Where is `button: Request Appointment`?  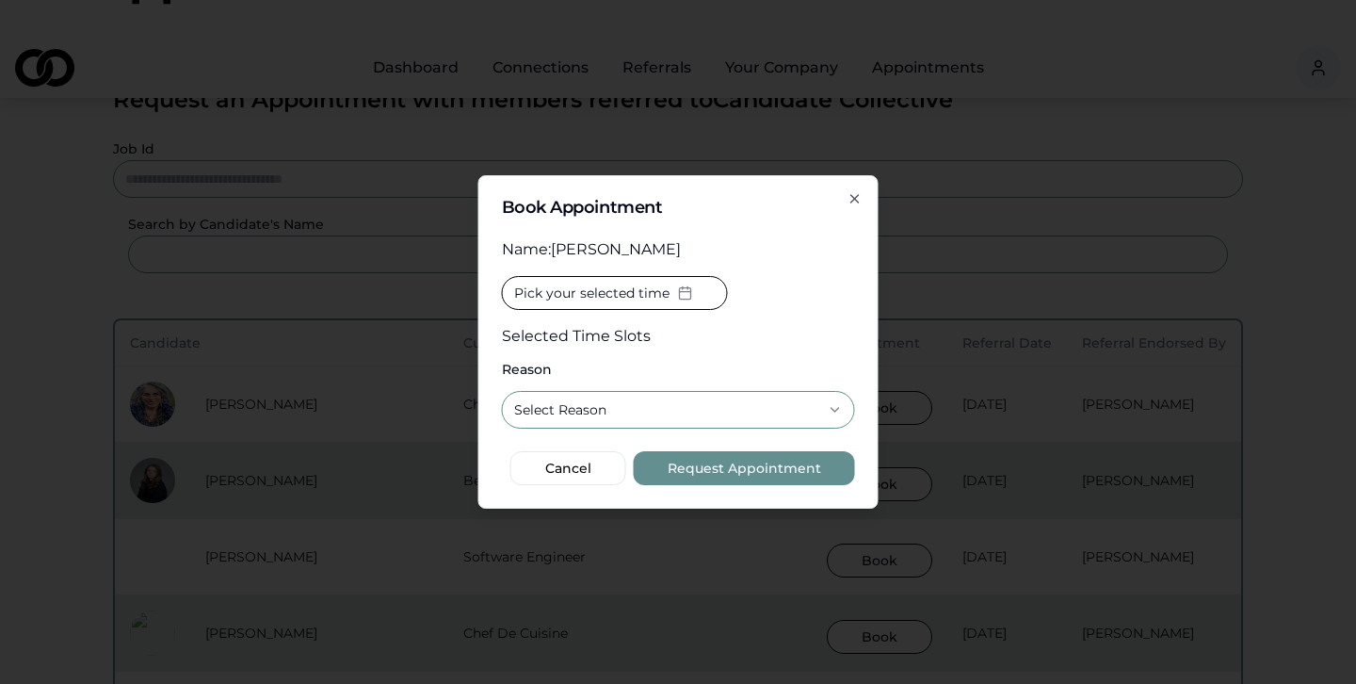 button: Request Appointment is located at coordinates (744, 468).